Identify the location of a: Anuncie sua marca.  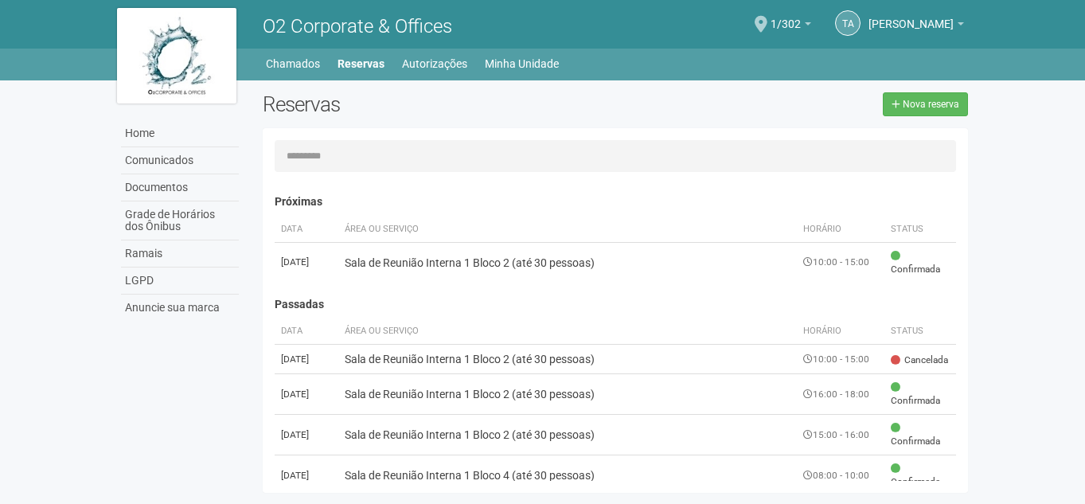
(180, 307).